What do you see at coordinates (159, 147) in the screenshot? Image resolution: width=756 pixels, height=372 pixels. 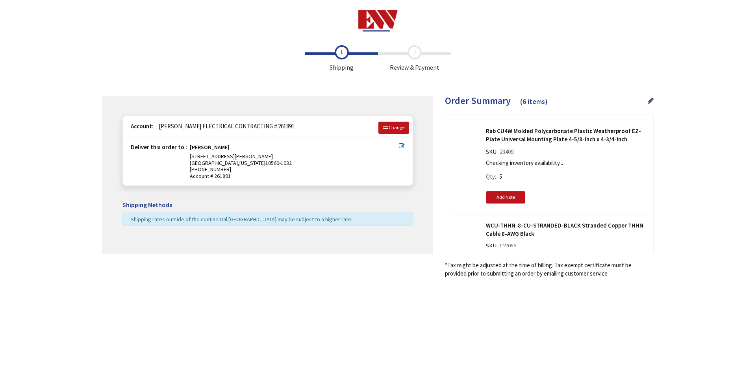 I see `strong: Deliver this order to :` at bounding box center [159, 147].